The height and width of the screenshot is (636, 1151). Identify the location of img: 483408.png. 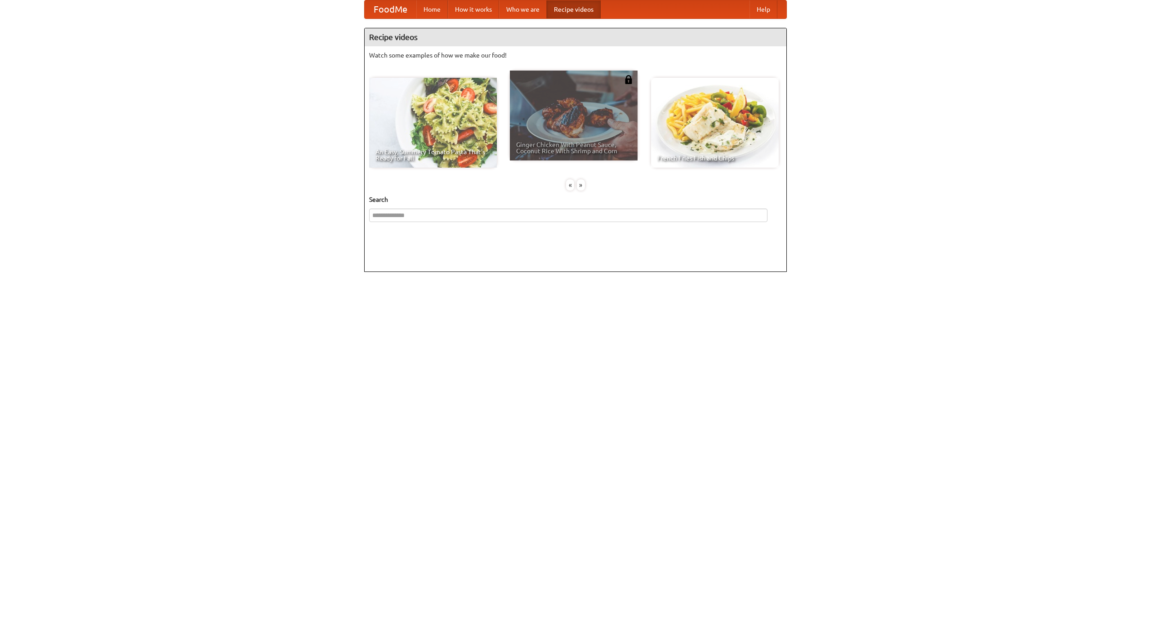
(628, 80).